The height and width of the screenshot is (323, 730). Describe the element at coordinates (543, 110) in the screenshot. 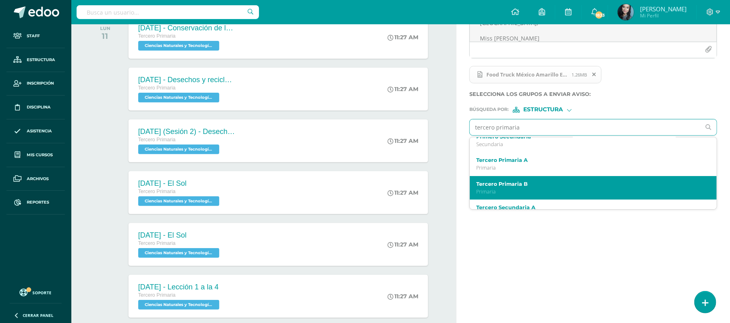

I see `div: [object Object]` at that location.